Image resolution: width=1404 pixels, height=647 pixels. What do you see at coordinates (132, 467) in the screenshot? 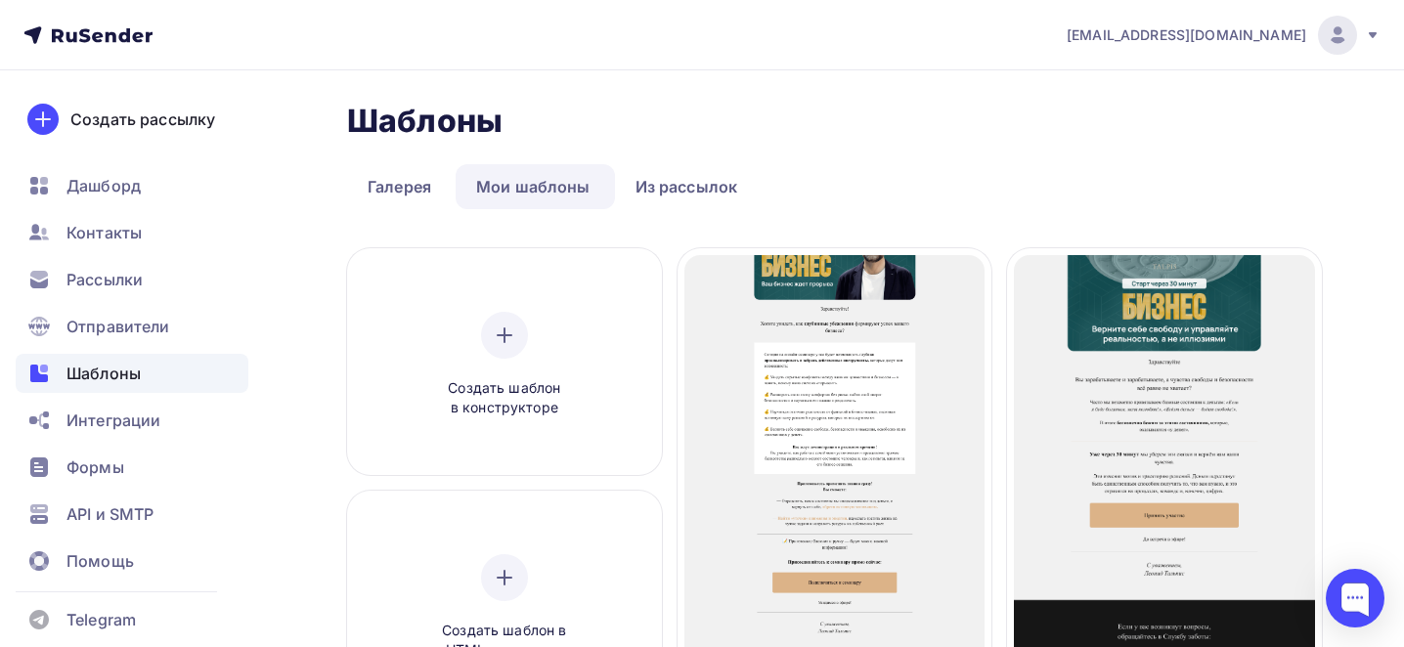
I see `a: Формы` at bounding box center [132, 467].